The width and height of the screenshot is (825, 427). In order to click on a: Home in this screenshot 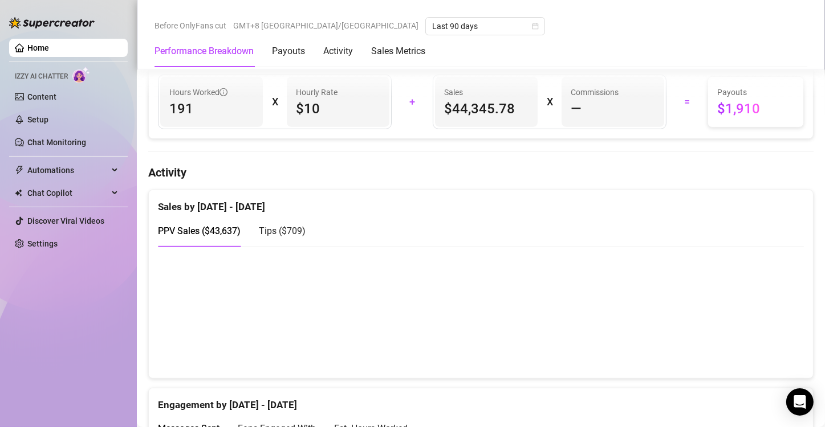, I will do `click(38, 48)`.